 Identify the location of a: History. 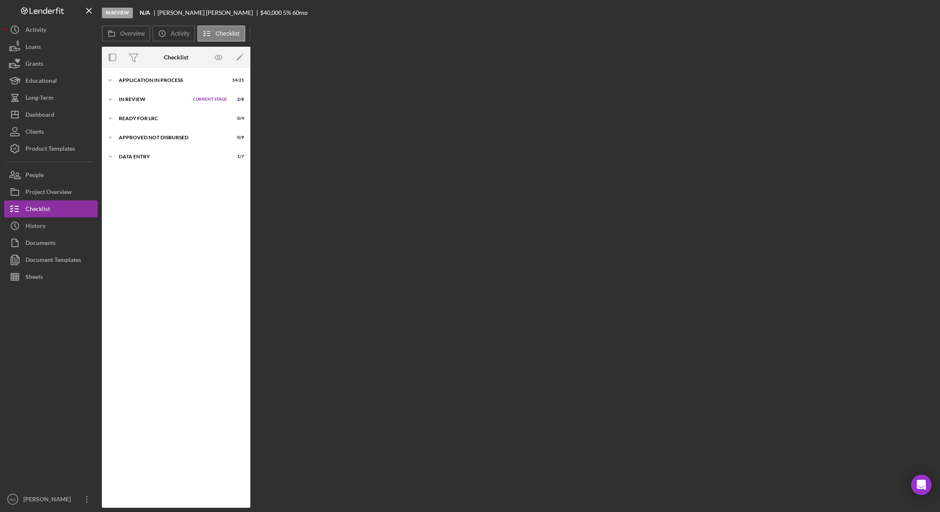
(51, 226).